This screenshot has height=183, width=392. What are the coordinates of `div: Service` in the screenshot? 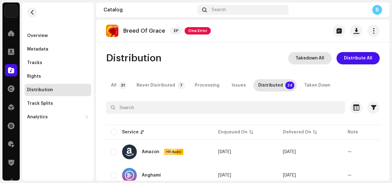 It's located at (130, 132).